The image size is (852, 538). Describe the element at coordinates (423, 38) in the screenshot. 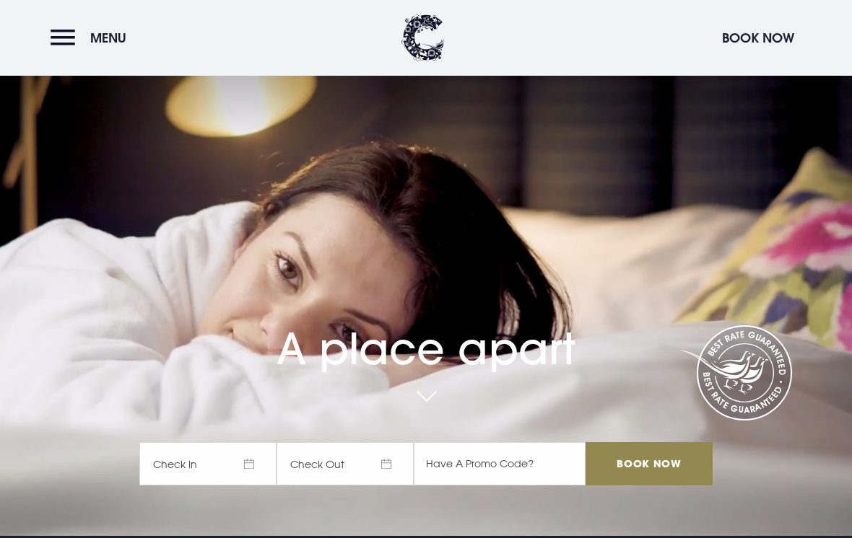

I see `img: Clandeboye Lodge` at that location.